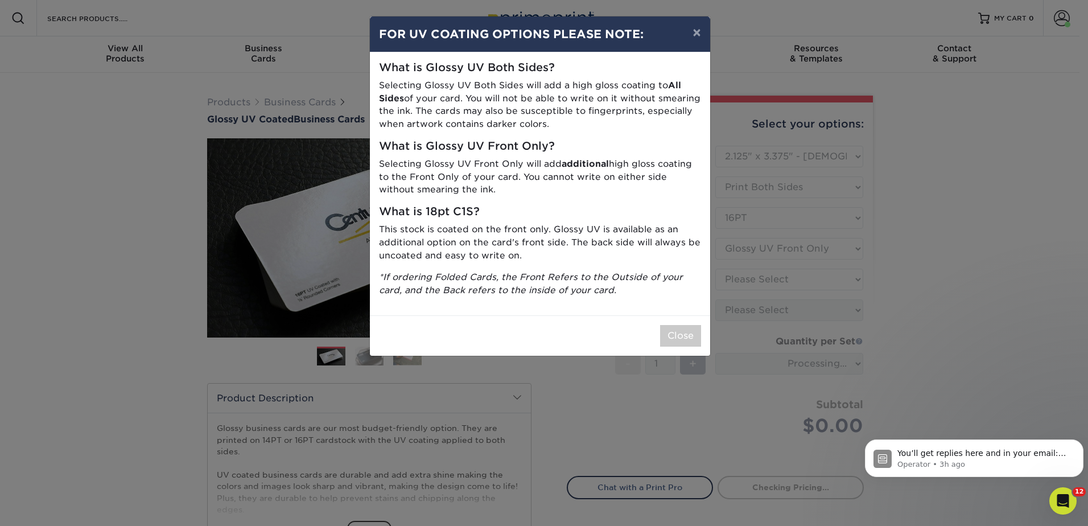  What do you see at coordinates (530, 92) in the screenshot?
I see `strong: All Sides` at bounding box center [530, 92].